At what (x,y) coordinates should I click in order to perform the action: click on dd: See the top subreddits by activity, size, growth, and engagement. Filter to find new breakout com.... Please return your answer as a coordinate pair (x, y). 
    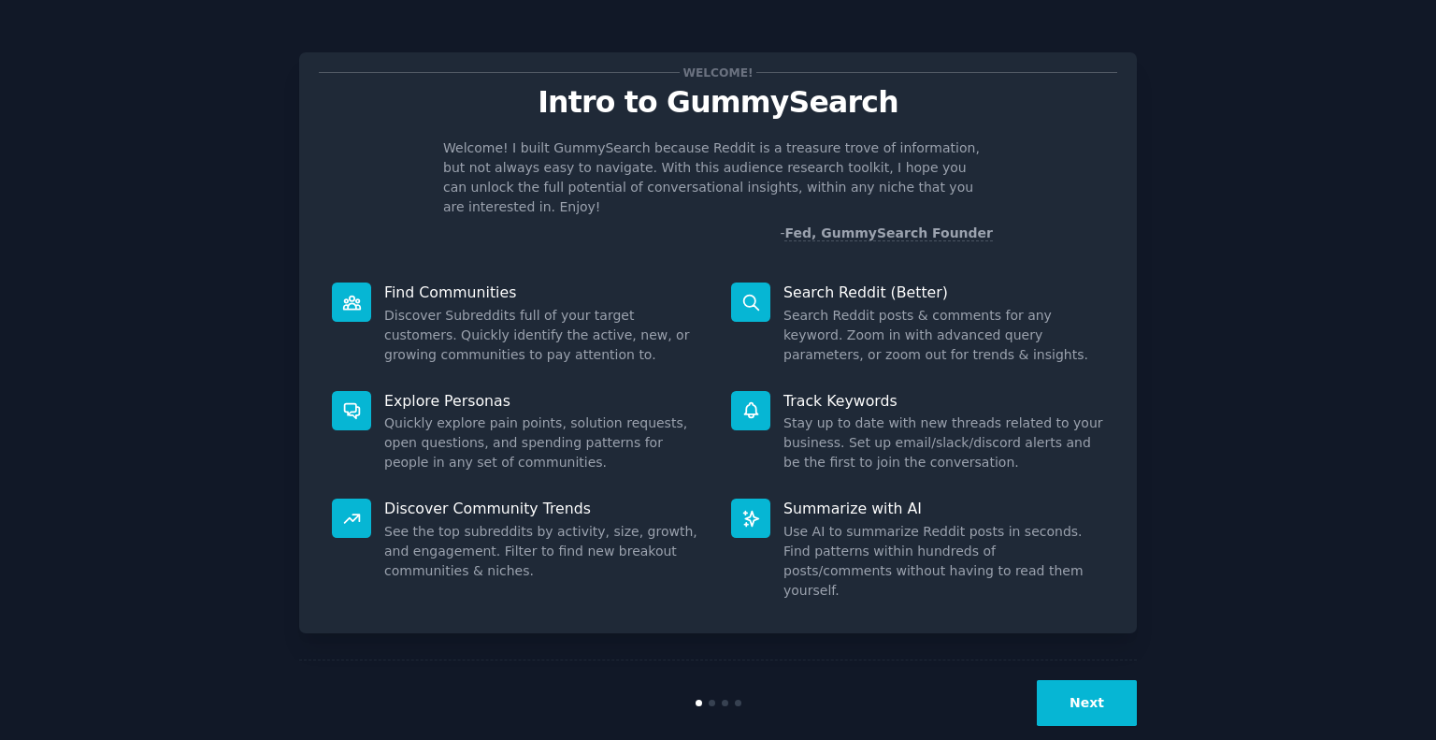
    Looking at the image, I should click on (544, 551).